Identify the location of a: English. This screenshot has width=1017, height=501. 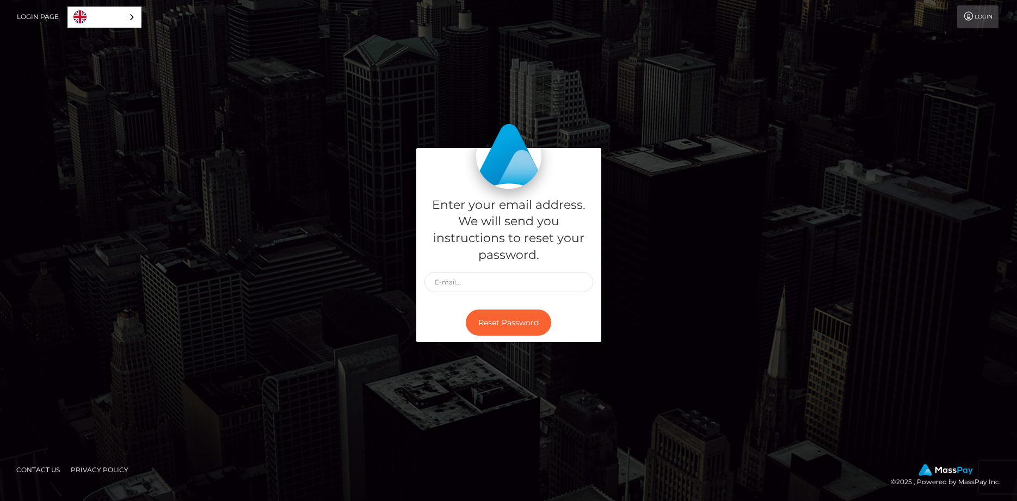
(104, 17).